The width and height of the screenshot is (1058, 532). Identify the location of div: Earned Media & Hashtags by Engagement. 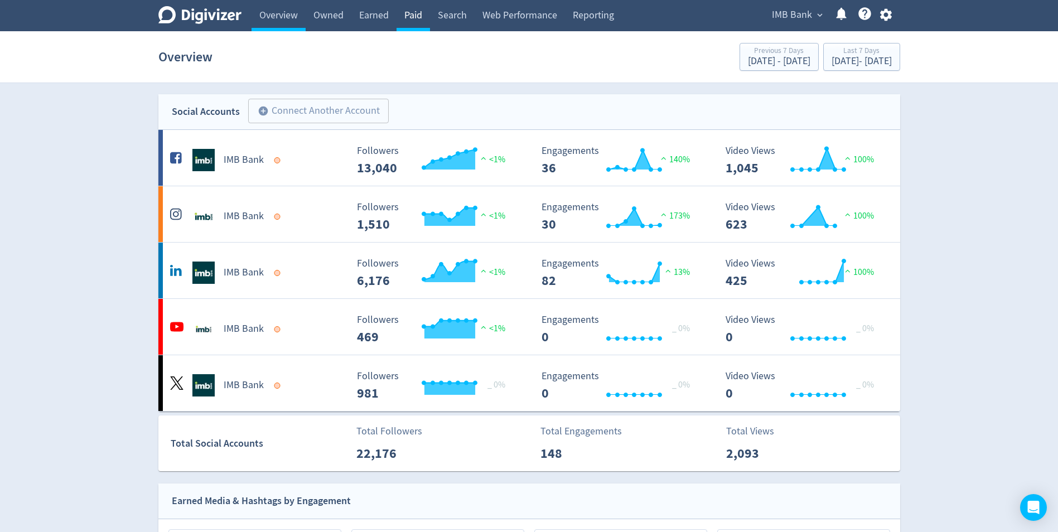
(261, 501).